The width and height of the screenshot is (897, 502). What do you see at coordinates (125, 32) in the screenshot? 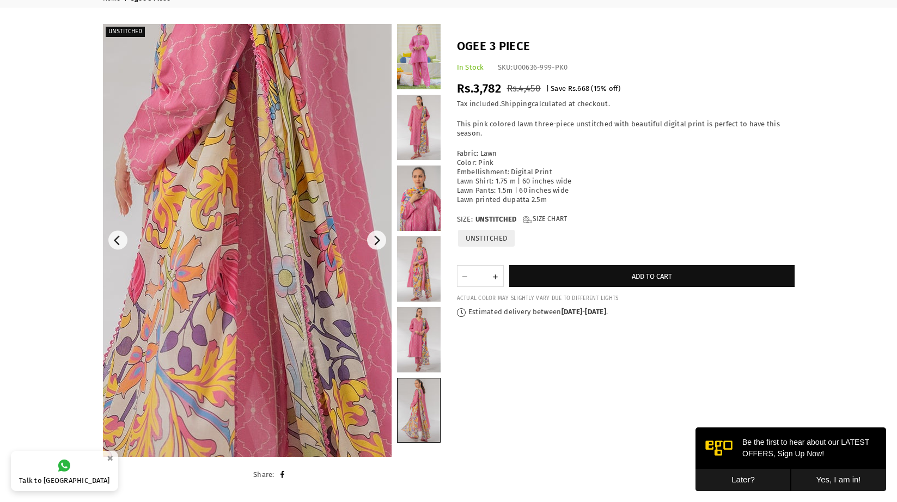
I see `label: Unstitched` at bounding box center [125, 32].